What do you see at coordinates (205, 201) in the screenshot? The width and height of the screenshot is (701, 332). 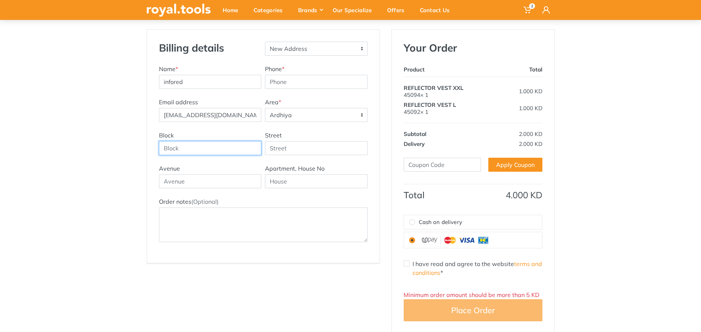 I see `span: (Optional)` at bounding box center [205, 201].